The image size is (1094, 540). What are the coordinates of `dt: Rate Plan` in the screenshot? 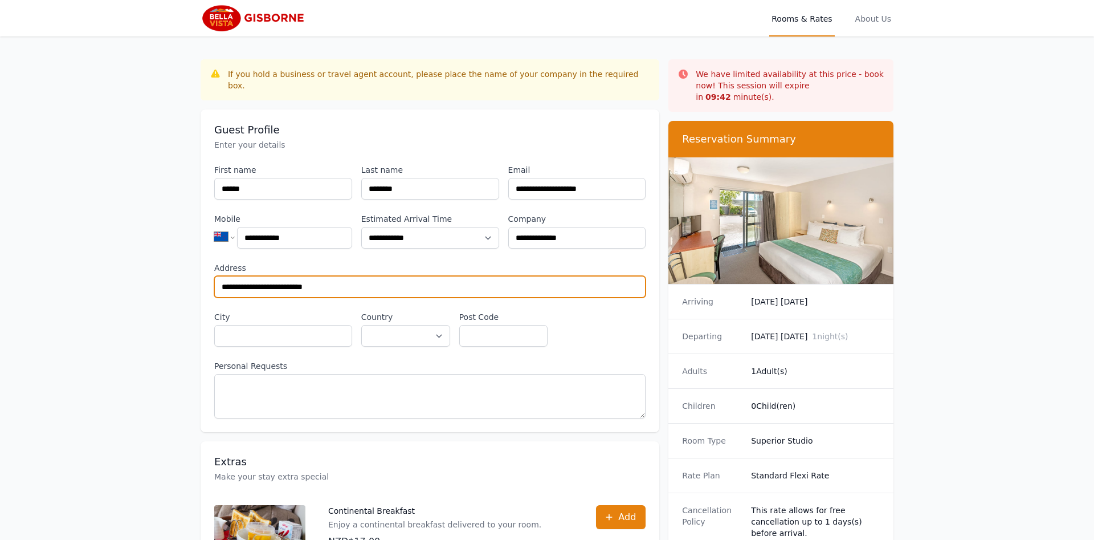 It's located at (712, 475).